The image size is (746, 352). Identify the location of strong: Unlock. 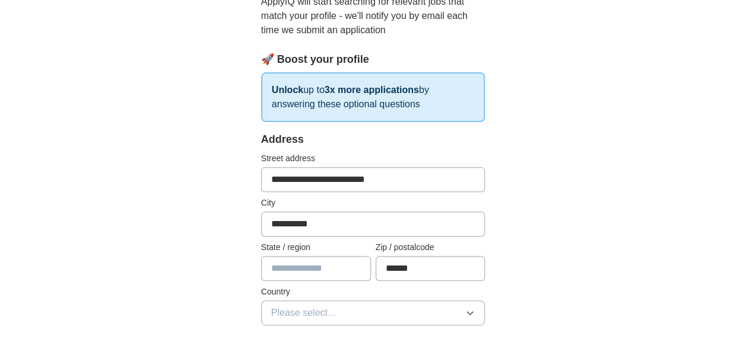
(287, 90).